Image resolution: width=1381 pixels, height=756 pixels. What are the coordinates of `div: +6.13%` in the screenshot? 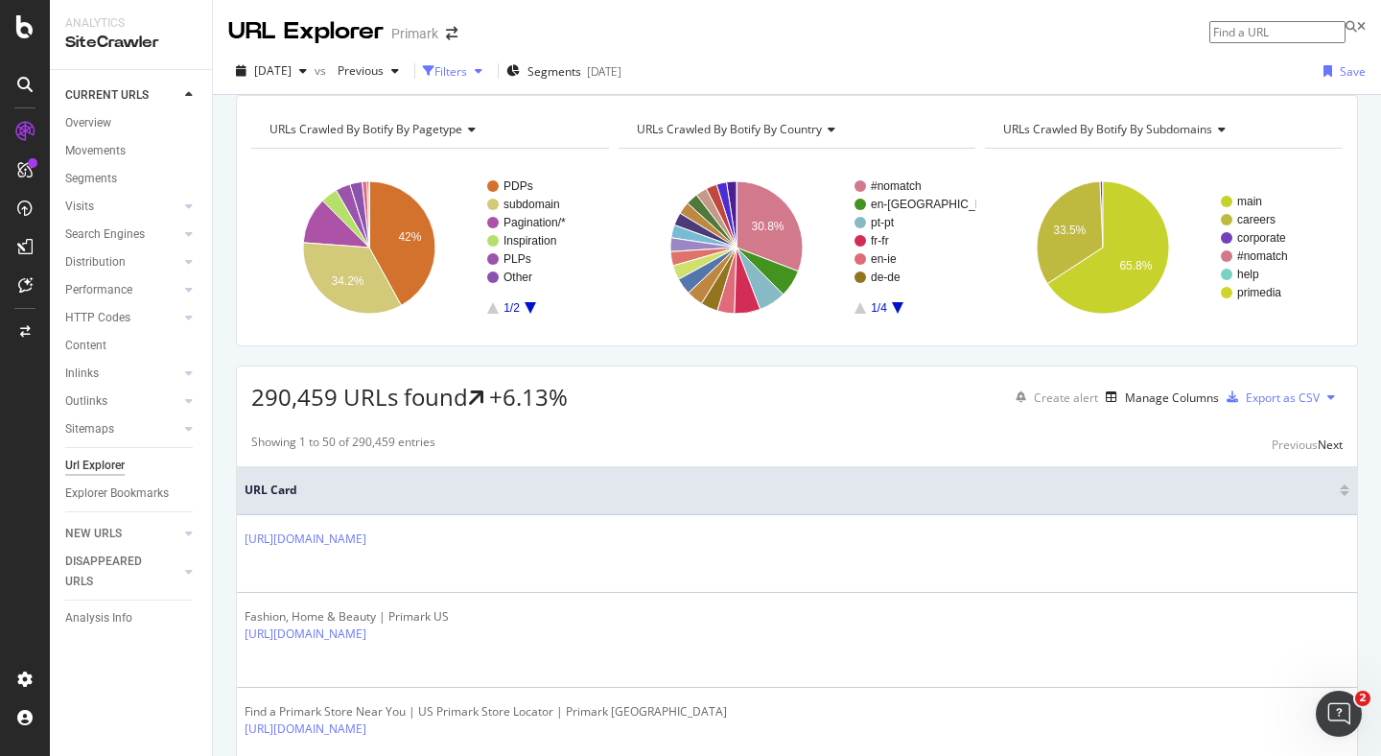 It's located at (528, 397).